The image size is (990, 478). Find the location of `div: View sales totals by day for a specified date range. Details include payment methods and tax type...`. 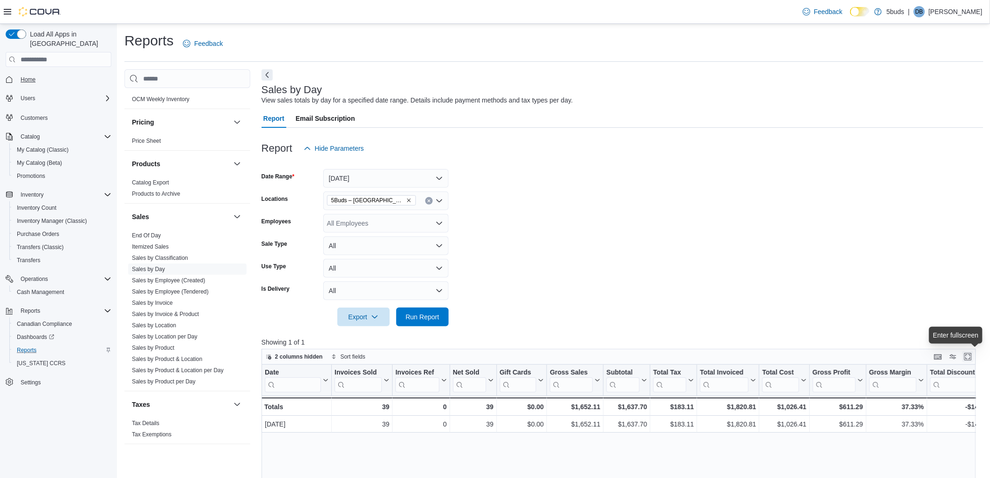

div: View sales totals by day for a specified date range. Details include payment methods and tax type... is located at coordinates (417, 100).